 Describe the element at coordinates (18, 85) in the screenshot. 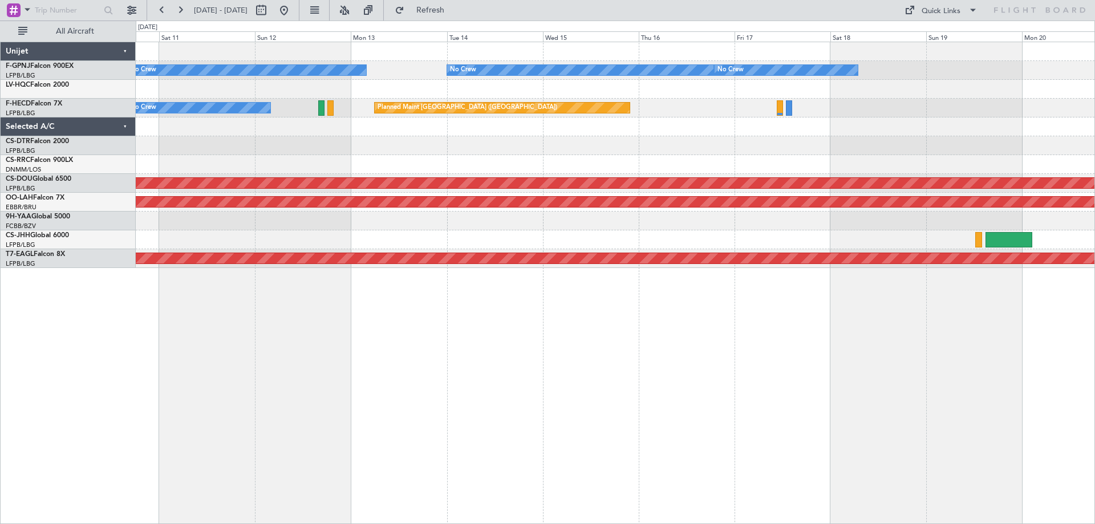

I see `span: LV-HQC` at that location.